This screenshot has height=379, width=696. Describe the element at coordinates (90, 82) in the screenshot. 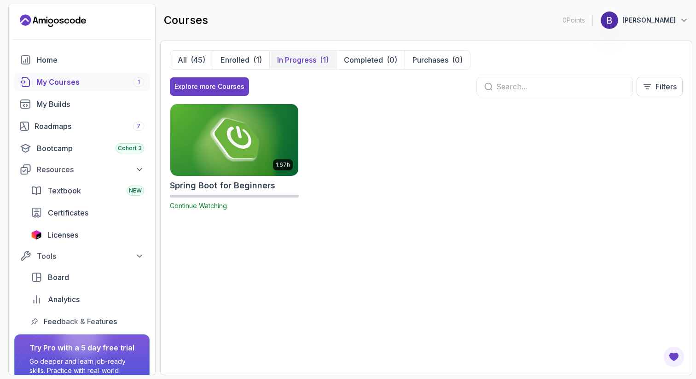

I see `div: My Courses` at that location.